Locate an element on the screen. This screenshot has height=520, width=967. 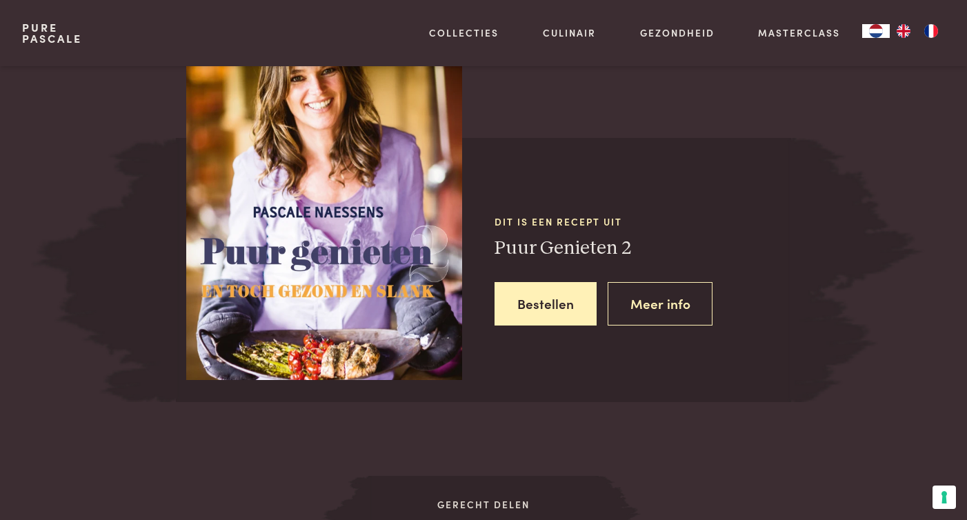
aside: Language selected: Nederlands is located at coordinates (903, 31).